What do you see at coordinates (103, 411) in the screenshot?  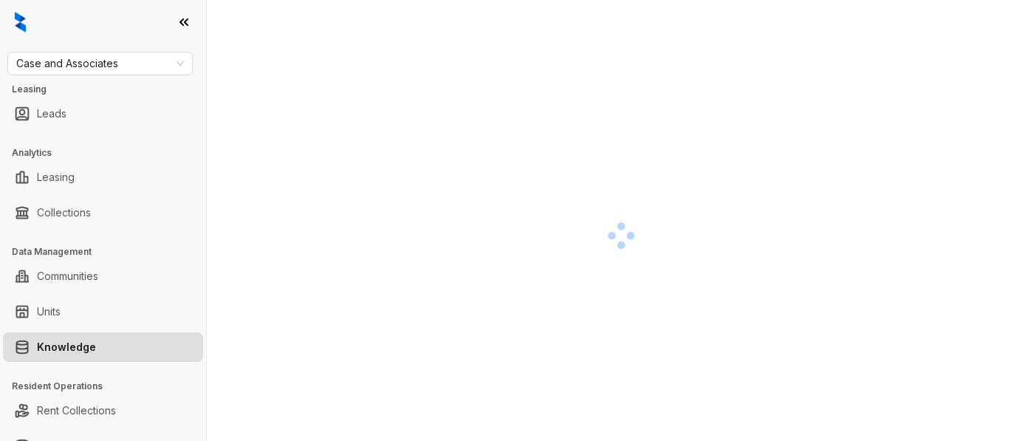 I see `li: Rent Collections` at bounding box center [103, 411].